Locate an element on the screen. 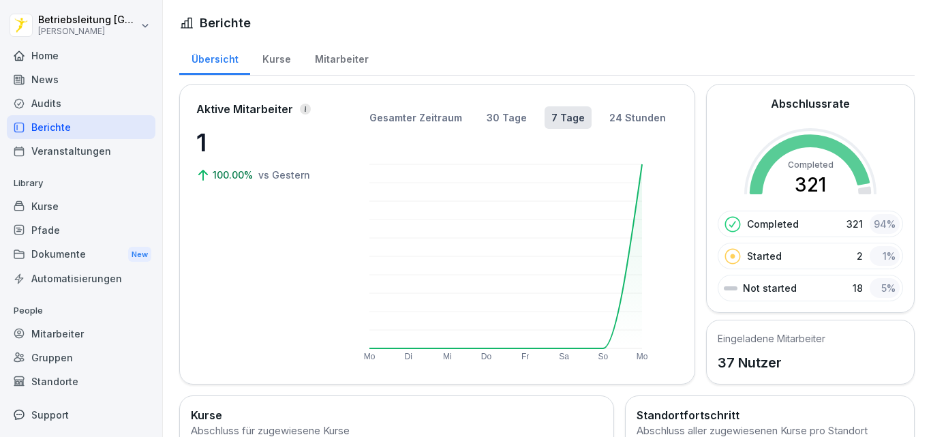 This screenshot has height=437, width=931. text: Do is located at coordinates (487, 356).